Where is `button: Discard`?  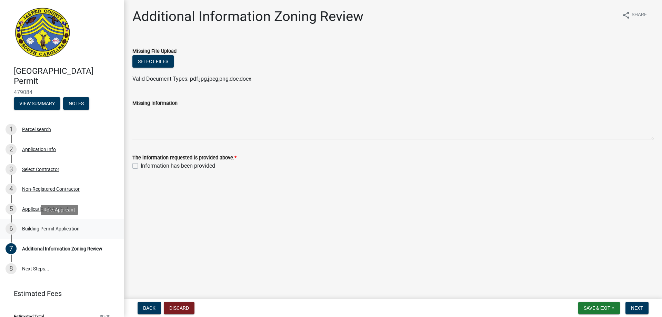
button: Discard is located at coordinates (179, 308).